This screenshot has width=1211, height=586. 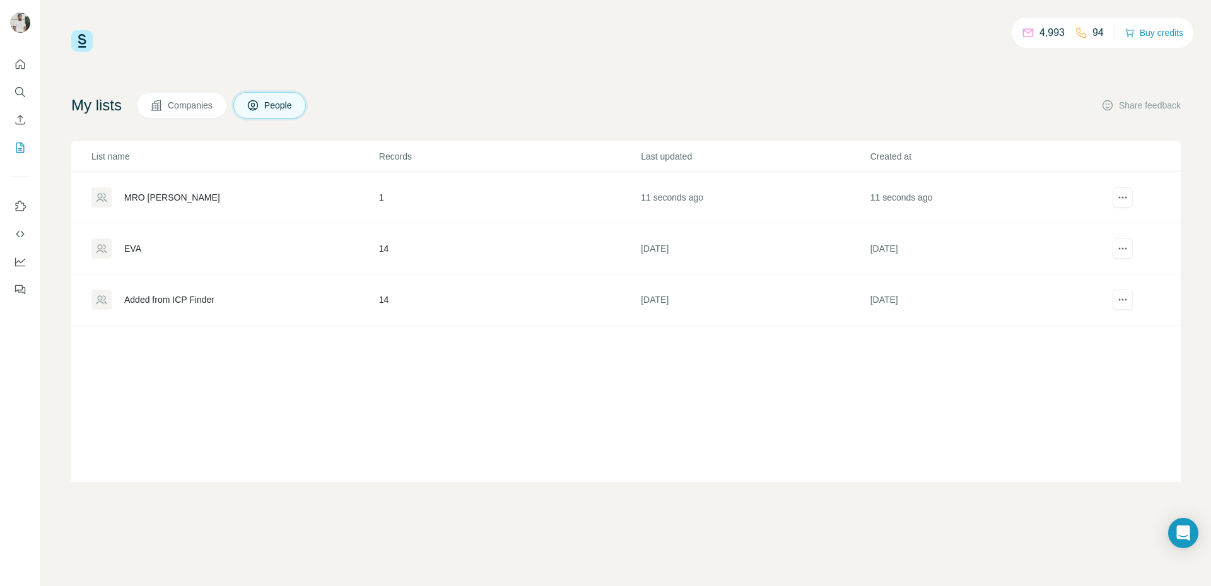 What do you see at coordinates (754, 156) in the screenshot?
I see `p: Last updated` at bounding box center [754, 156].